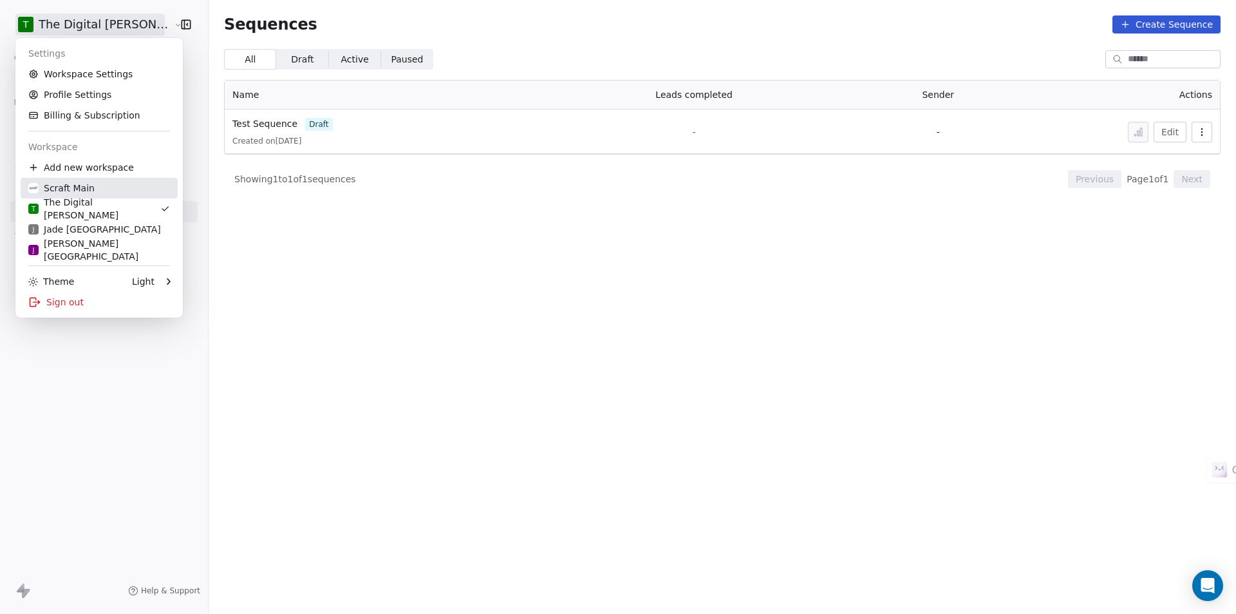  I want to click on a: Billing & Subscription, so click(99, 115).